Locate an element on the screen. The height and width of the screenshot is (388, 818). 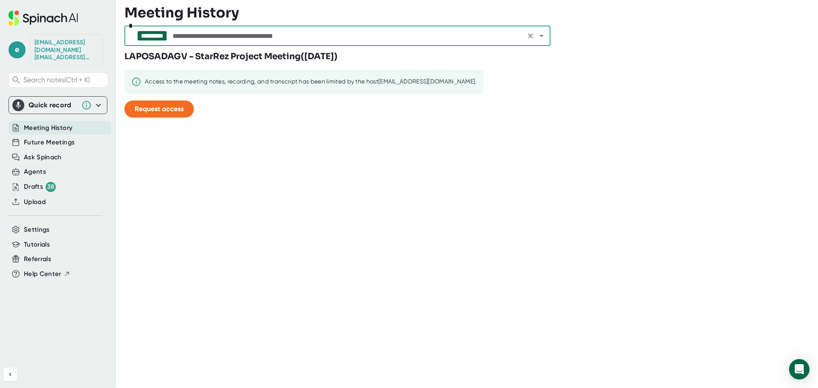
button: Help Center is located at coordinates (47, 274).